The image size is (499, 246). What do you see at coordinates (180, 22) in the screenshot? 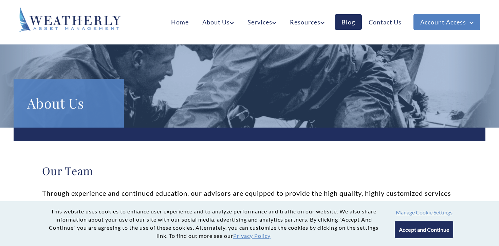
I see `a: Home` at bounding box center [180, 22].